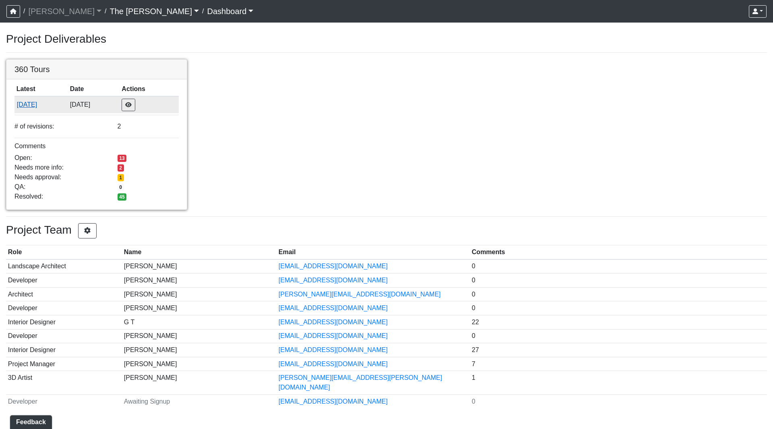  Describe the element at coordinates (199, 401) in the screenshot. I see `td: Awaiting Signup` at that location.